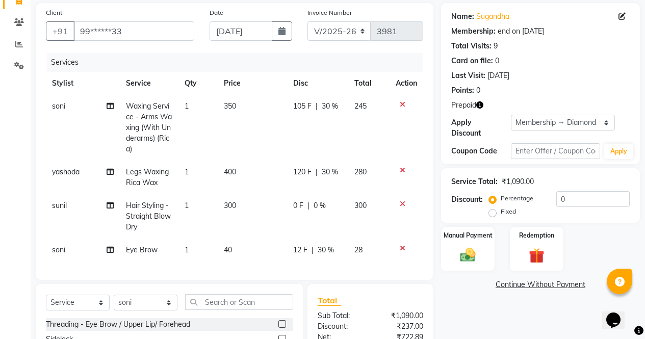 The height and width of the screenshot is (339, 645). What do you see at coordinates (340, 316) in the screenshot?
I see `div: Sub Total:` at bounding box center [340, 316].